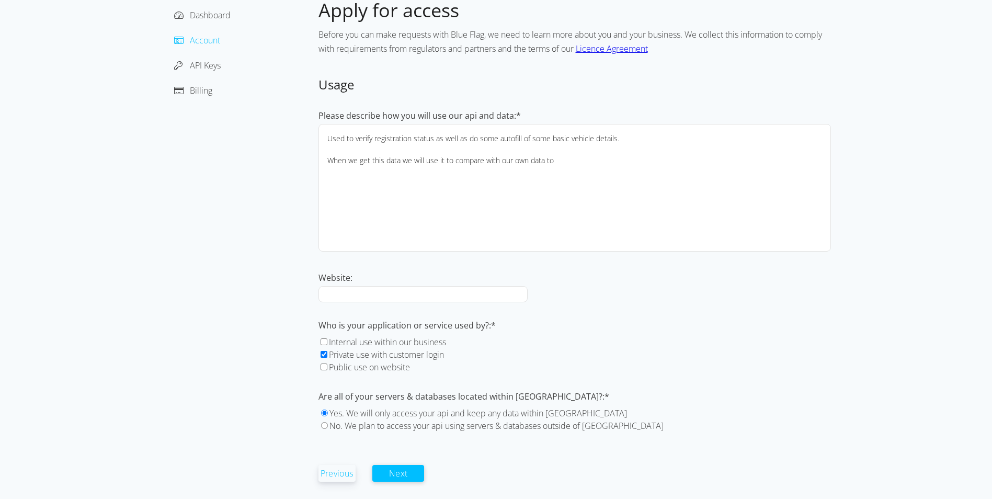 The width and height of the screenshot is (992, 499). What do you see at coordinates (335, 278) in the screenshot?
I see `label: Website:` at bounding box center [335, 278].